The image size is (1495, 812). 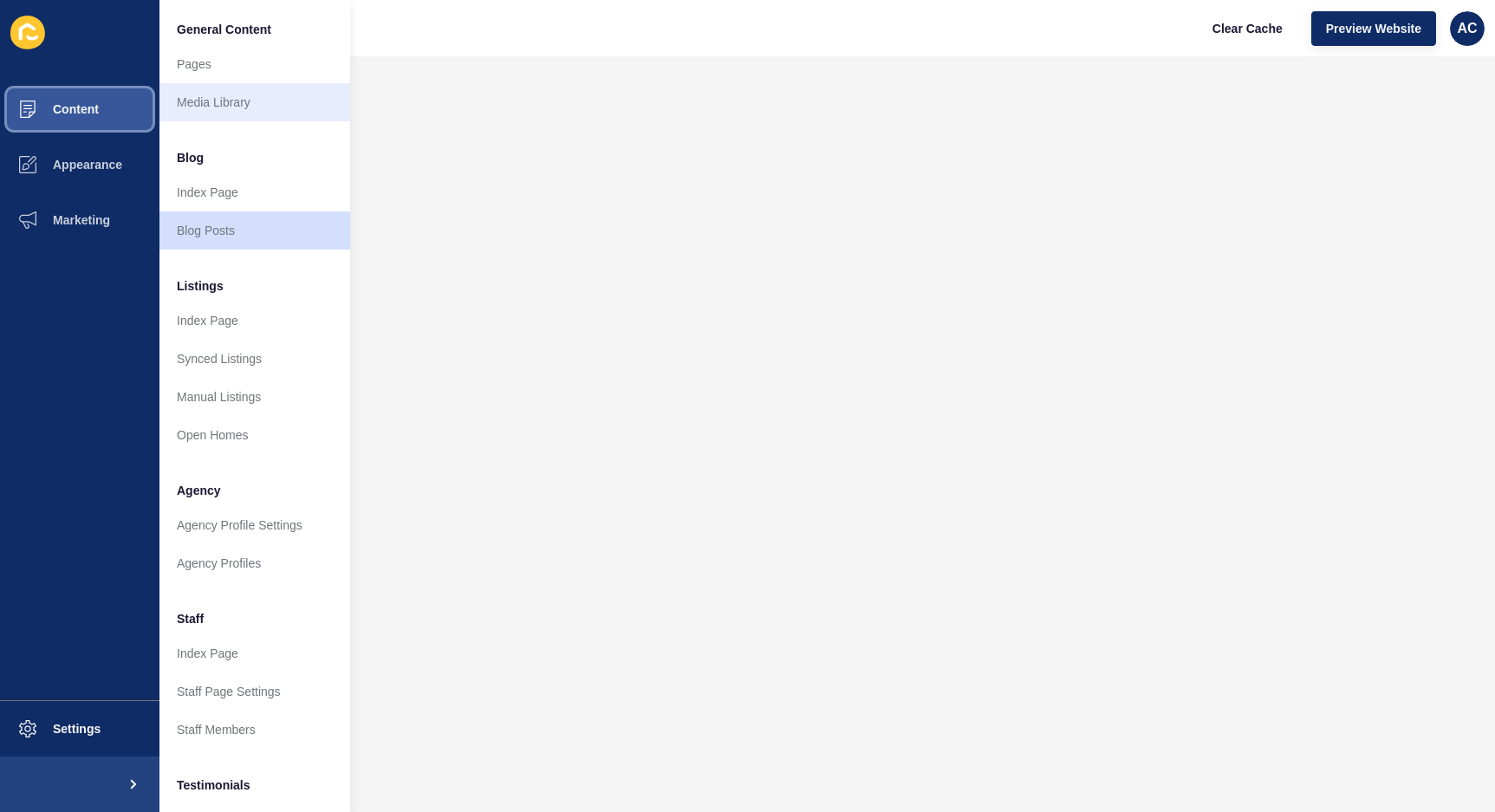 What do you see at coordinates (255, 563) in the screenshot?
I see `a: Agency Profiles` at bounding box center [255, 563].